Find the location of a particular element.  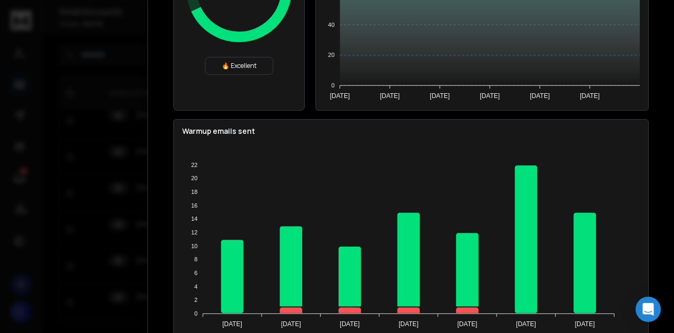

tspan: 40 is located at coordinates (331, 25).